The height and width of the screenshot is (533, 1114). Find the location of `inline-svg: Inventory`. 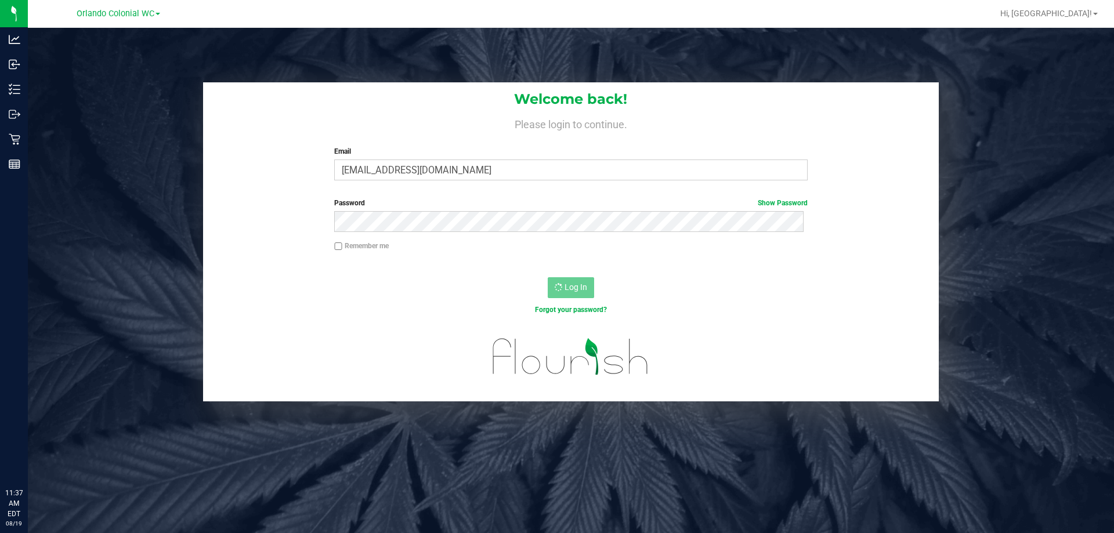

inline-svg: Inventory is located at coordinates (15, 89).